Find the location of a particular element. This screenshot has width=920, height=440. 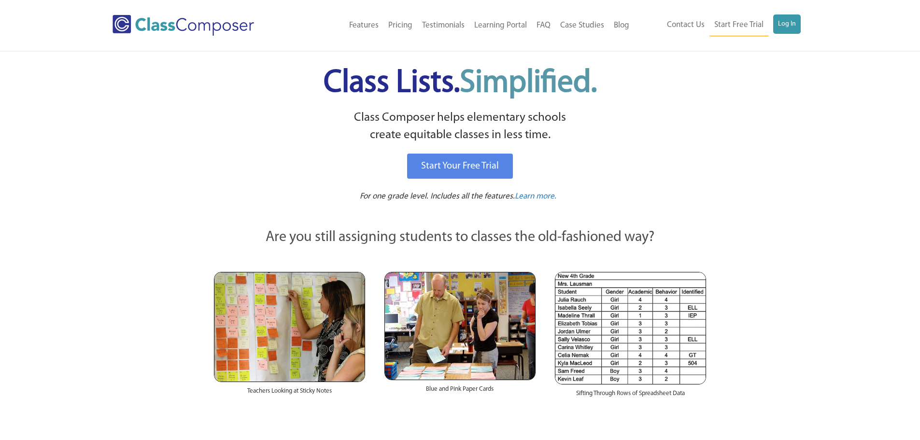

img: Blue and Pink Paper Cards is located at coordinates (460, 325).